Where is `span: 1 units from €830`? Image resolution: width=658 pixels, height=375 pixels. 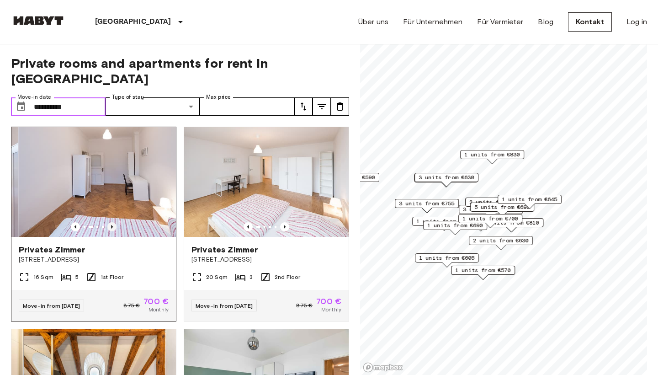
span: 1 units from €830 is located at coordinates (492, 155).